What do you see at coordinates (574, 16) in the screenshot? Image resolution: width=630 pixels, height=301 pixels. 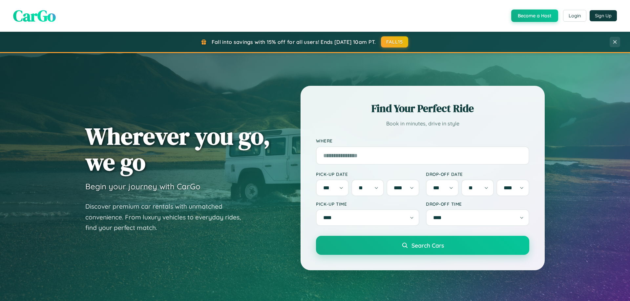 I see `button: Login` at bounding box center [574, 16].